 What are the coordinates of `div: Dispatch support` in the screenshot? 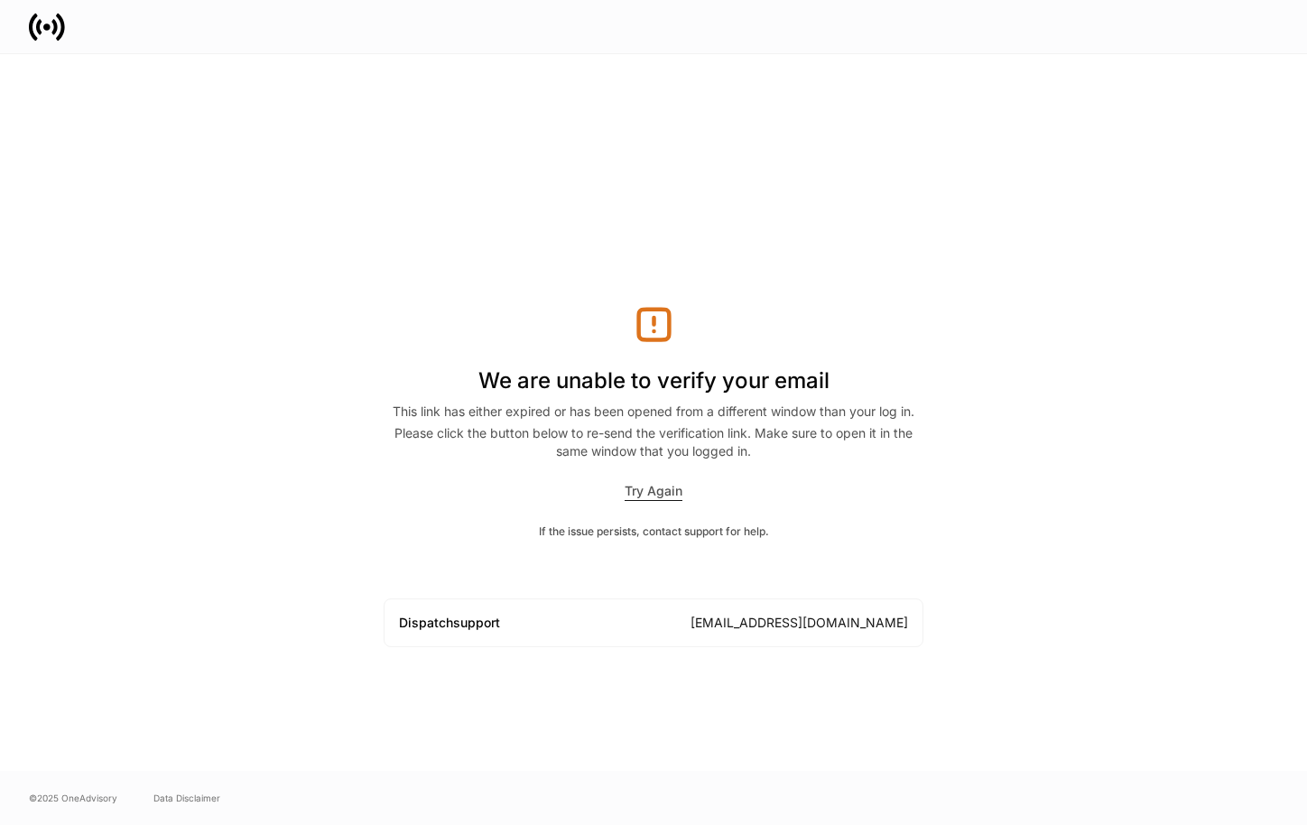 It's located at (449, 623).